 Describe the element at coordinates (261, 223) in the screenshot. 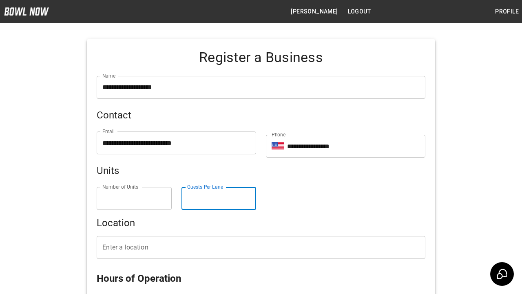

I see `h5: Location` at that location.